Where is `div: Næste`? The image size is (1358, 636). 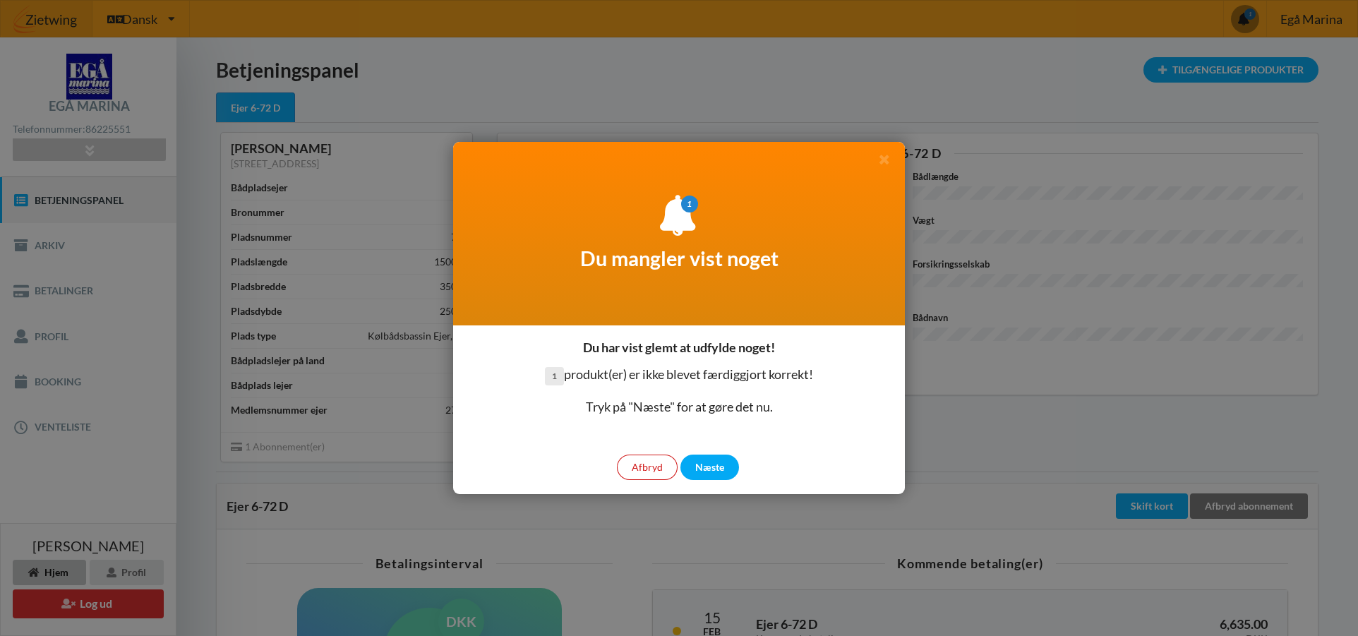 div: Næste is located at coordinates (709, 467).